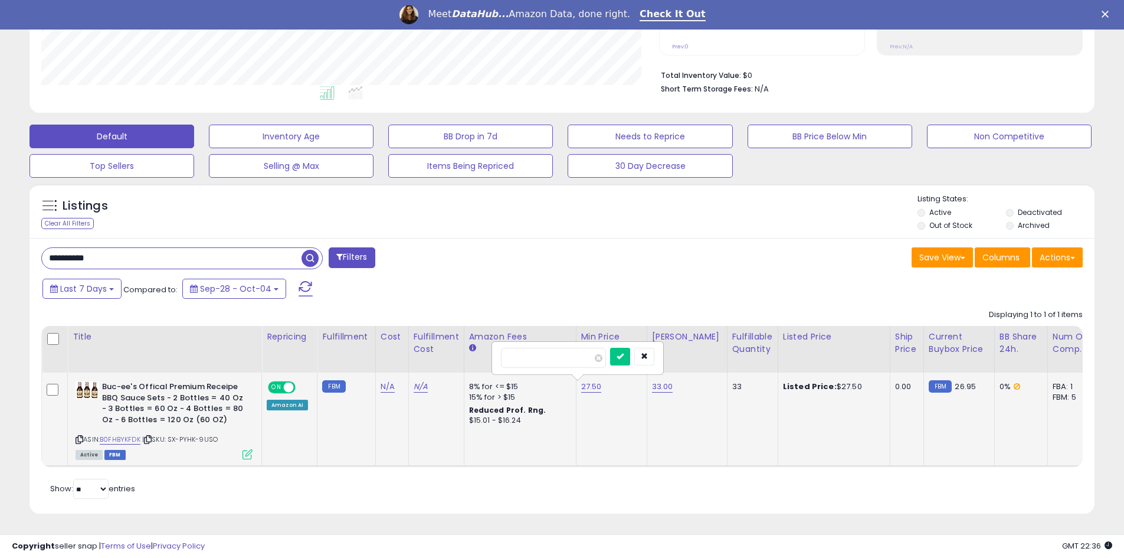 The height and width of the screenshot is (558, 1124). Describe the element at coordinates (834, 336) in the screenshot. I see `div: Listed Price` at that location.